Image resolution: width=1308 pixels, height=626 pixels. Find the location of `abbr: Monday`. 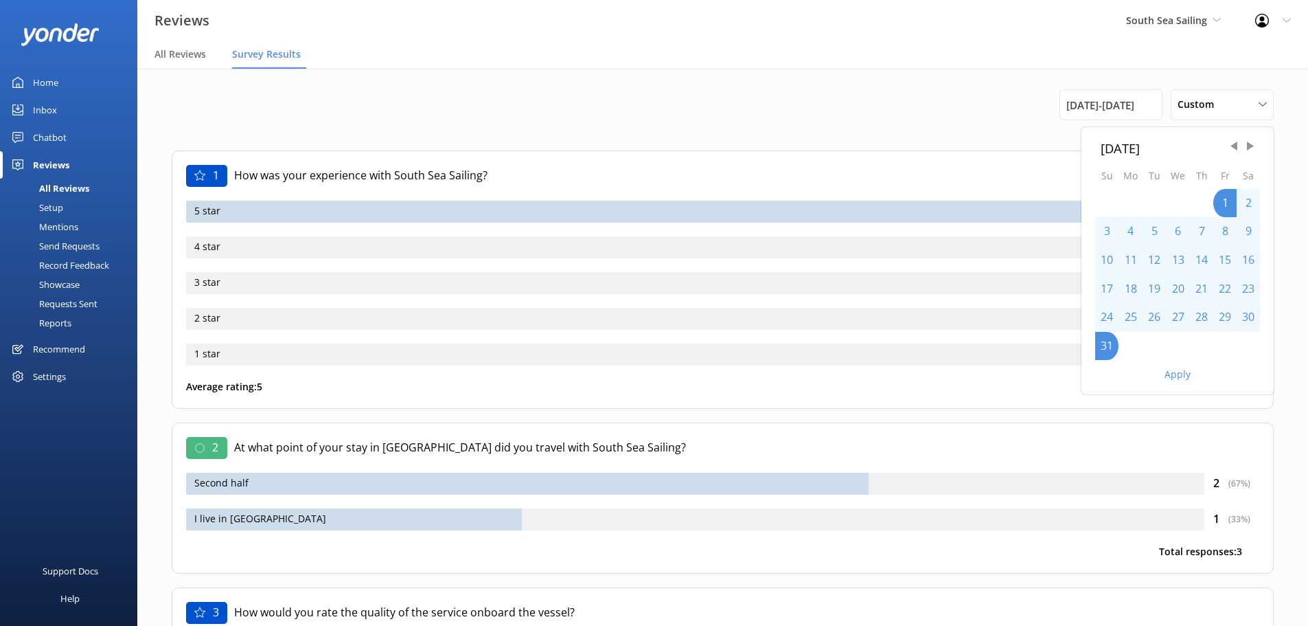

abbr: Monday is located at coordinates (1130, 175).